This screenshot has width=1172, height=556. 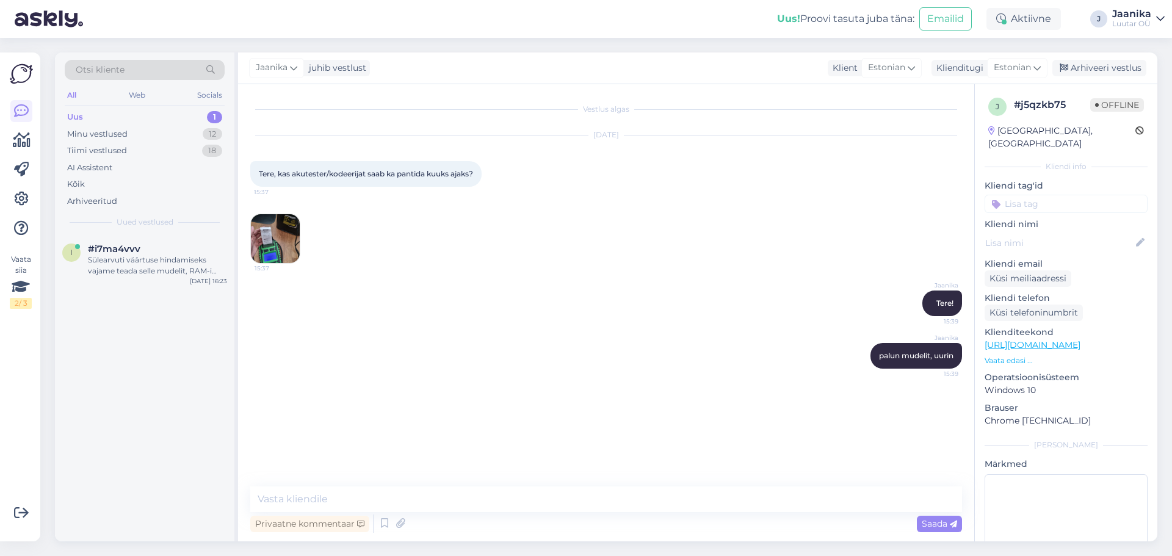 I want to click on div: Arhiveeri vestlus, so click(x=1099, y=68).